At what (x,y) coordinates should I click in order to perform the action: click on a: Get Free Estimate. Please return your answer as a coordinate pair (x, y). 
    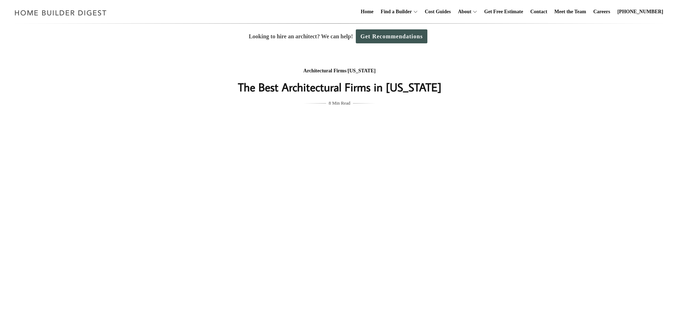
    Looking at the image, I should click on (504, 12).